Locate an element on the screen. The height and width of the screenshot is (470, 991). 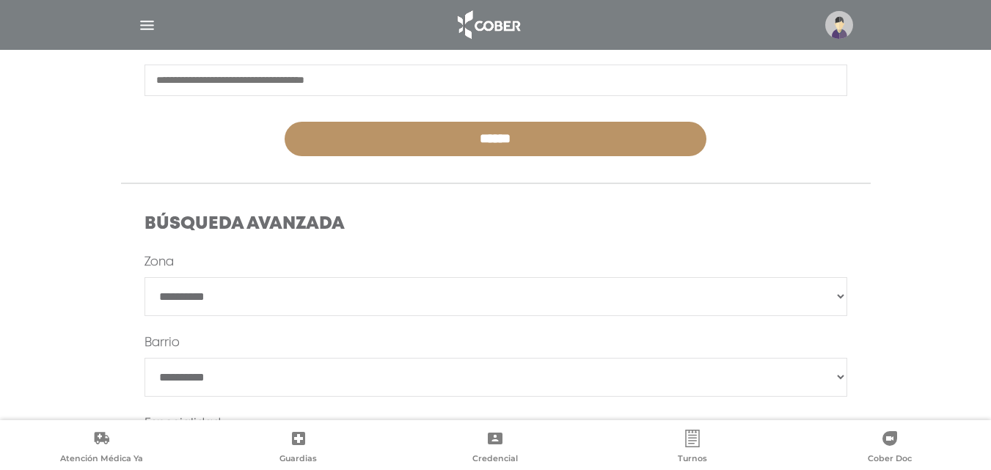
span: Atención Médica Ya is located at coordinates (101, 460).